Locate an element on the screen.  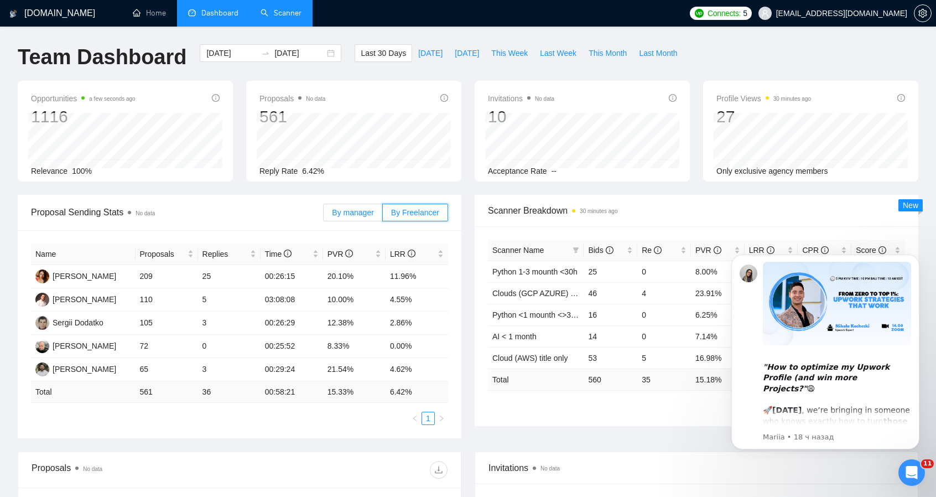
td: 53 is located at coordinates (610, 357).